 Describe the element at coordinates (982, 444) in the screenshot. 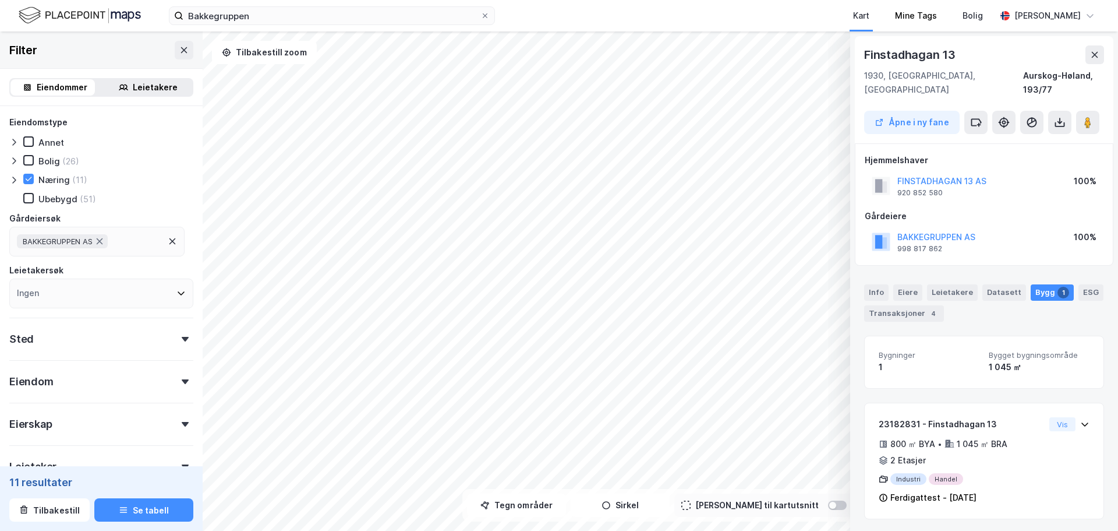

I see `div: 1 045 ㎡ BRA` at that location.